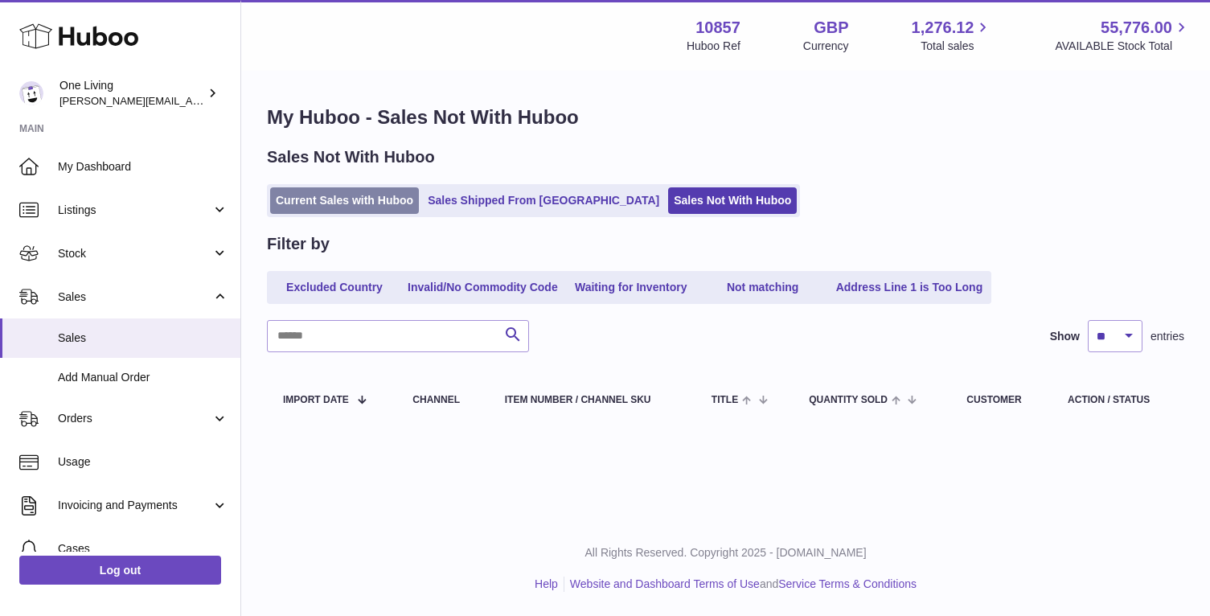 The height and width of the screenshot is (616, 1210). What do you see at coordinates (847, 584) in the screenshot?
I see `a: Service Terms & Conditions` at bounding box center [847, 584].